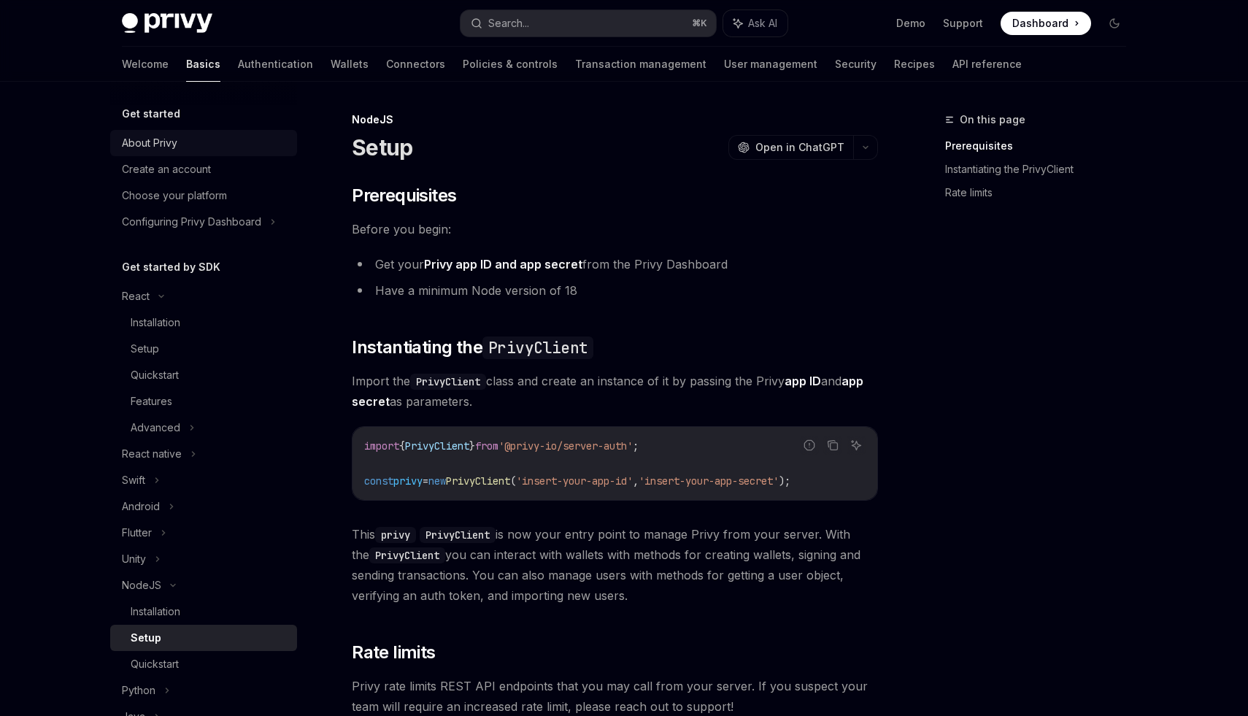 The width and height of the screenshot is (1248, 716). What do you see at coordinates (382, 147) in the screenshot?
I see `h1: Setup` at bounding box center [382, 147].